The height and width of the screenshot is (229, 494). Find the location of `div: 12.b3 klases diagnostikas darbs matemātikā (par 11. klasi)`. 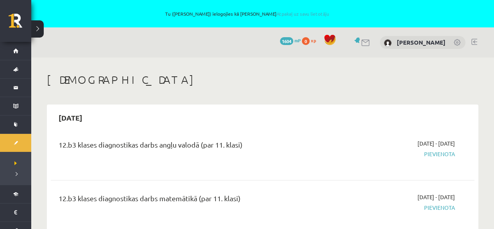

div: 12.b3 klases diagnostikas darbs matemātikā (par 11. klasi) is located at coordinates (189, 200).